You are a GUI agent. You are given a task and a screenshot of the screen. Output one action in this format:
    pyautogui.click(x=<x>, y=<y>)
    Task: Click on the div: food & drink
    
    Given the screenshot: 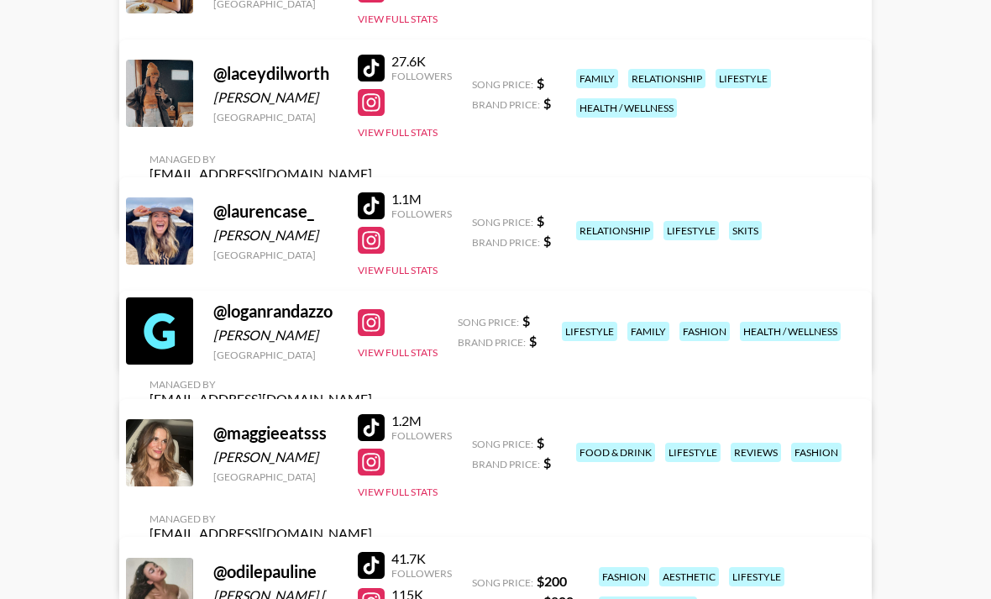 What is the action you would take?
    pyautogui.click(x=615, y=453)
    